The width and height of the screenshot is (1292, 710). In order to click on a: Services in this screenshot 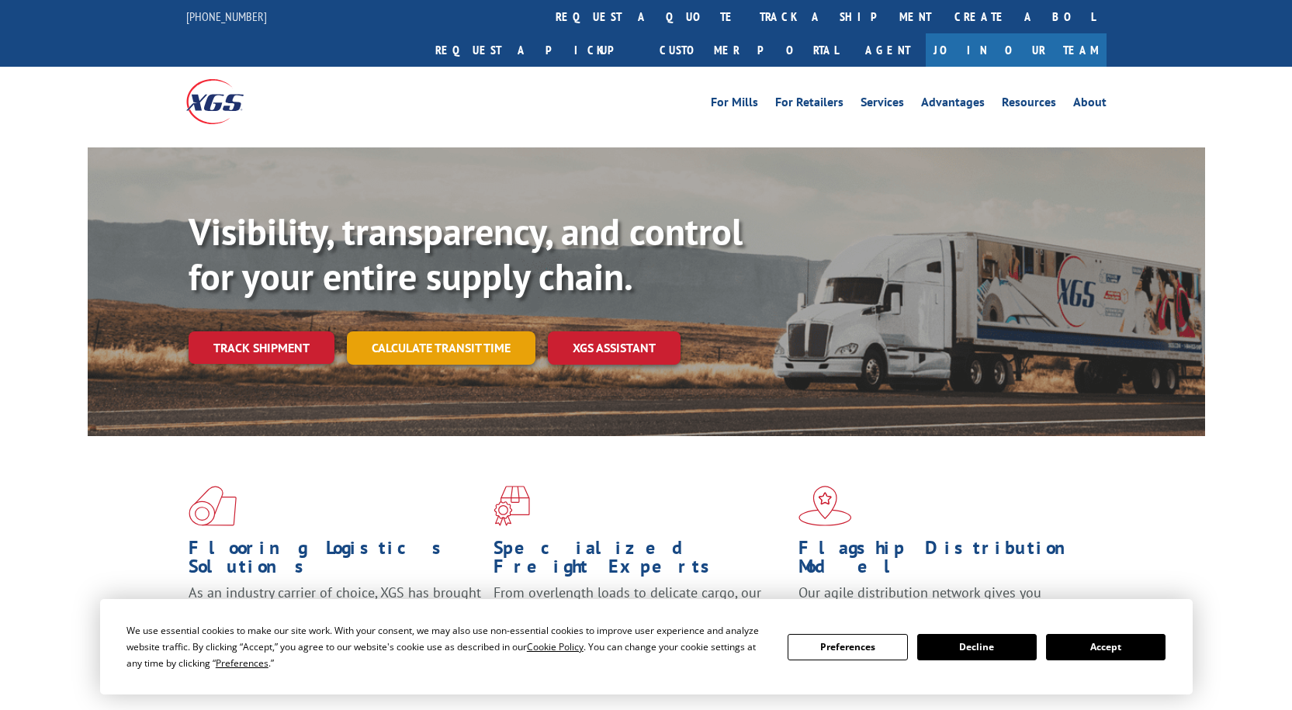, I will do `click(882, 105)`.